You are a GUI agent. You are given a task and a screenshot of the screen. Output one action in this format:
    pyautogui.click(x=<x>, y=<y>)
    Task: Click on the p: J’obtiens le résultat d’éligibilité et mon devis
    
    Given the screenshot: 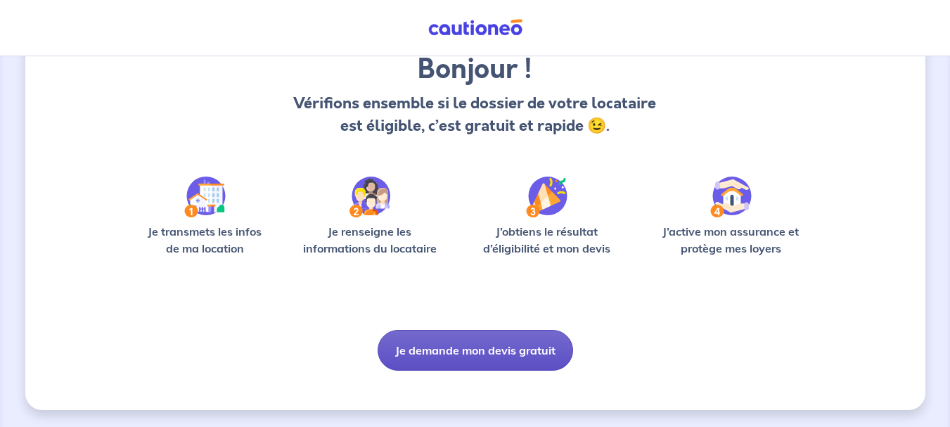 What is the action you would take?
    pyautogui.click(x=547, y=240)
    